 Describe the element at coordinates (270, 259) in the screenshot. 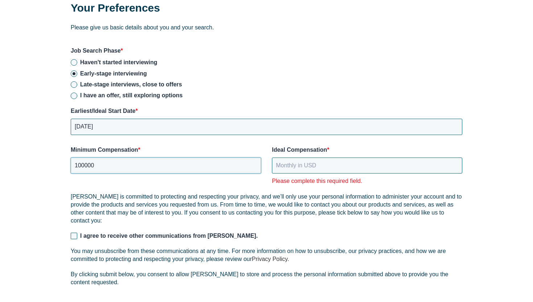

I see `a: Privacy Policy` at that location.